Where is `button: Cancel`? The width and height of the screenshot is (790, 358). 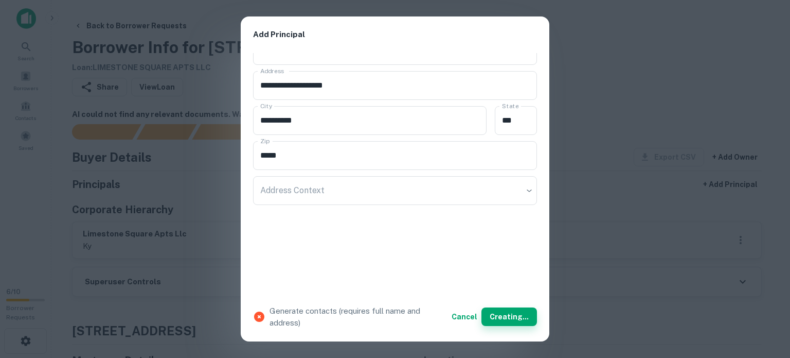
button: Cancel is located at coordinates (465, 316).